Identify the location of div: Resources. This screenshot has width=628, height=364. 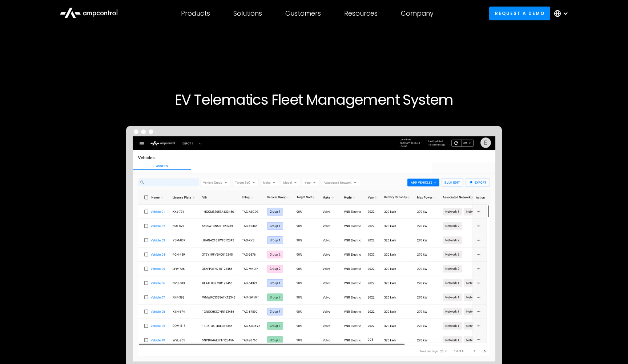
(361, 13).